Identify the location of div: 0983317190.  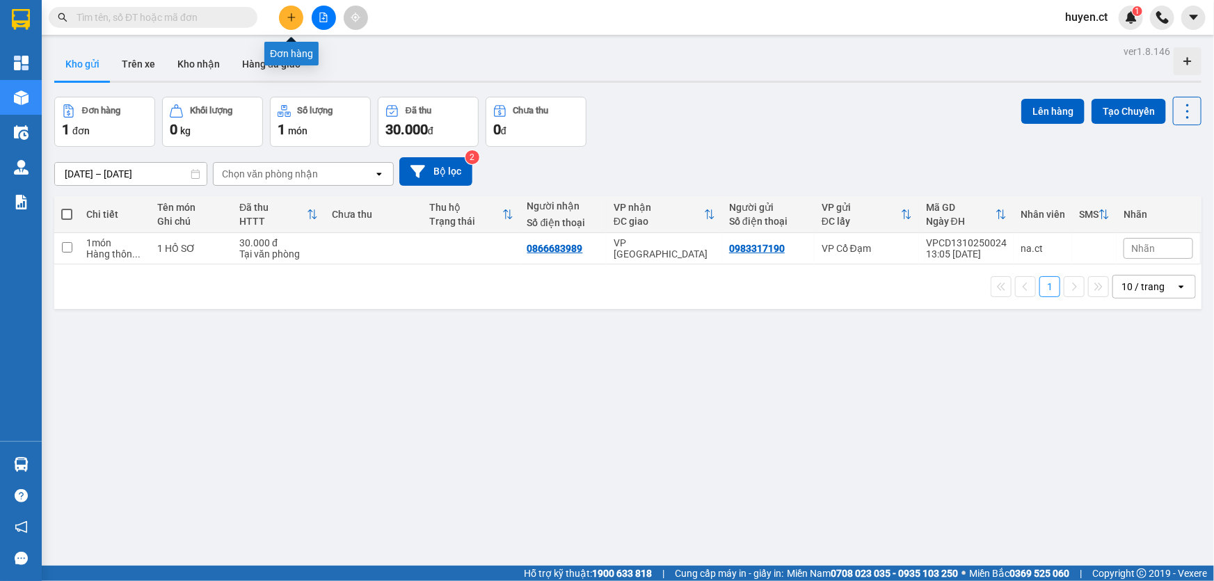
(757, 248).